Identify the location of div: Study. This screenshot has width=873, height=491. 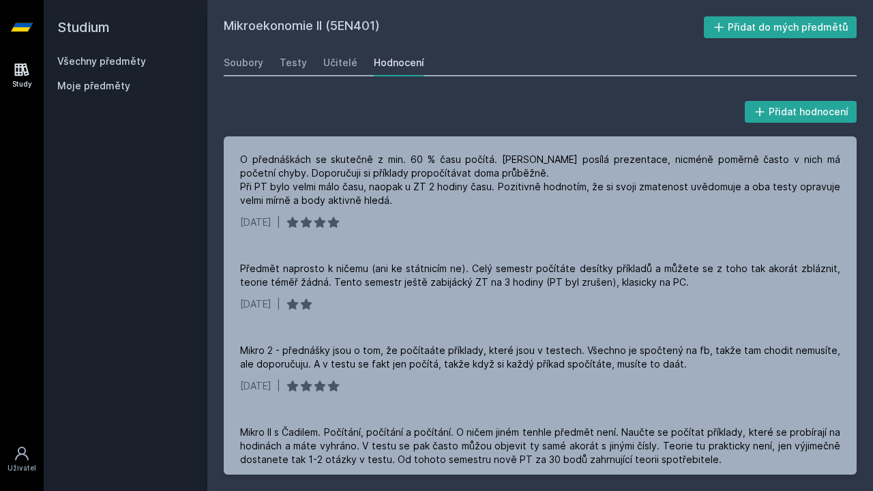
(22, 84).